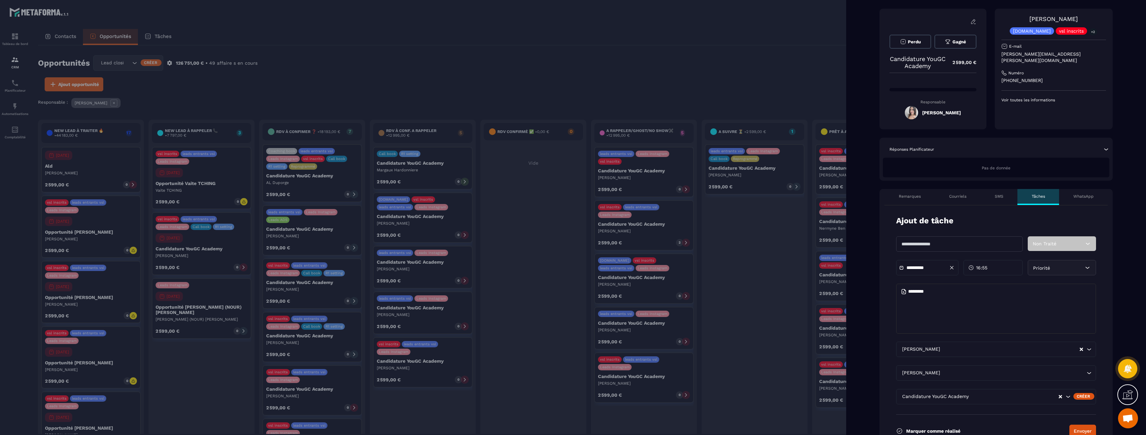 This screenshot has height=435, width=1146. What do you see at coordinates (1044, 244) in the screenshot?
I see `span: Non Traité` at bounding box center [1044, 244].